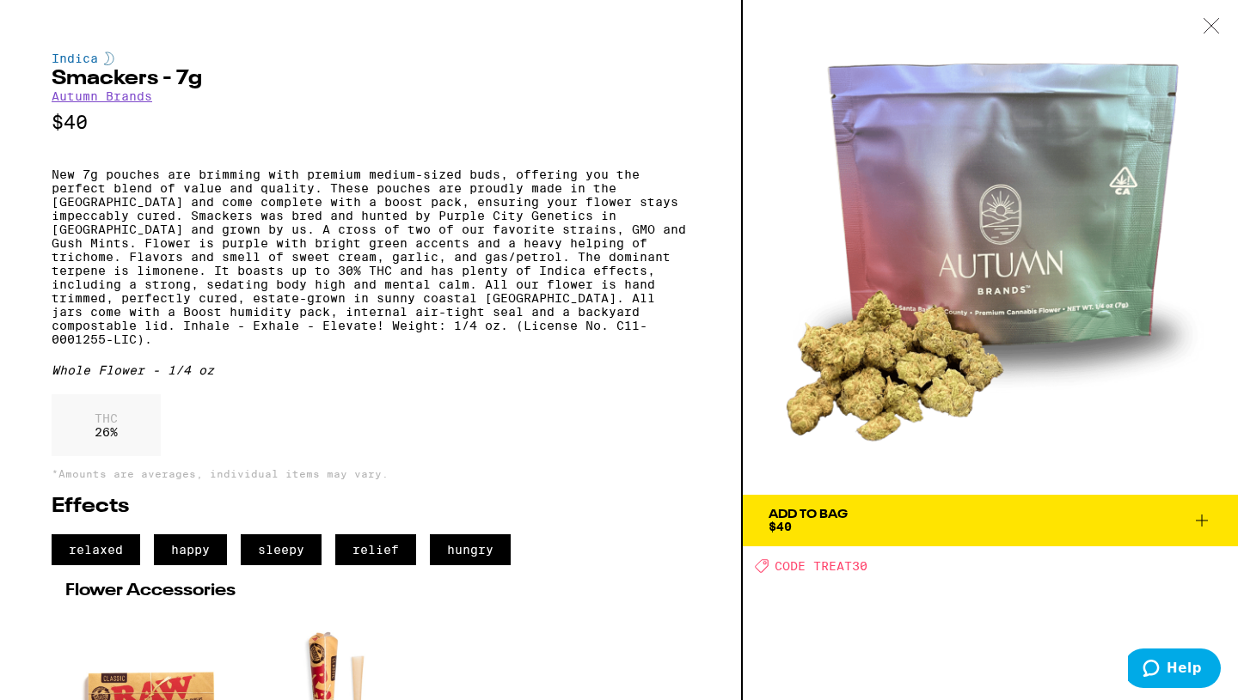  What do you see at coordinates (470, 550) in the screenshot?
I see `span: hungry` at bounding box center [470, 550].